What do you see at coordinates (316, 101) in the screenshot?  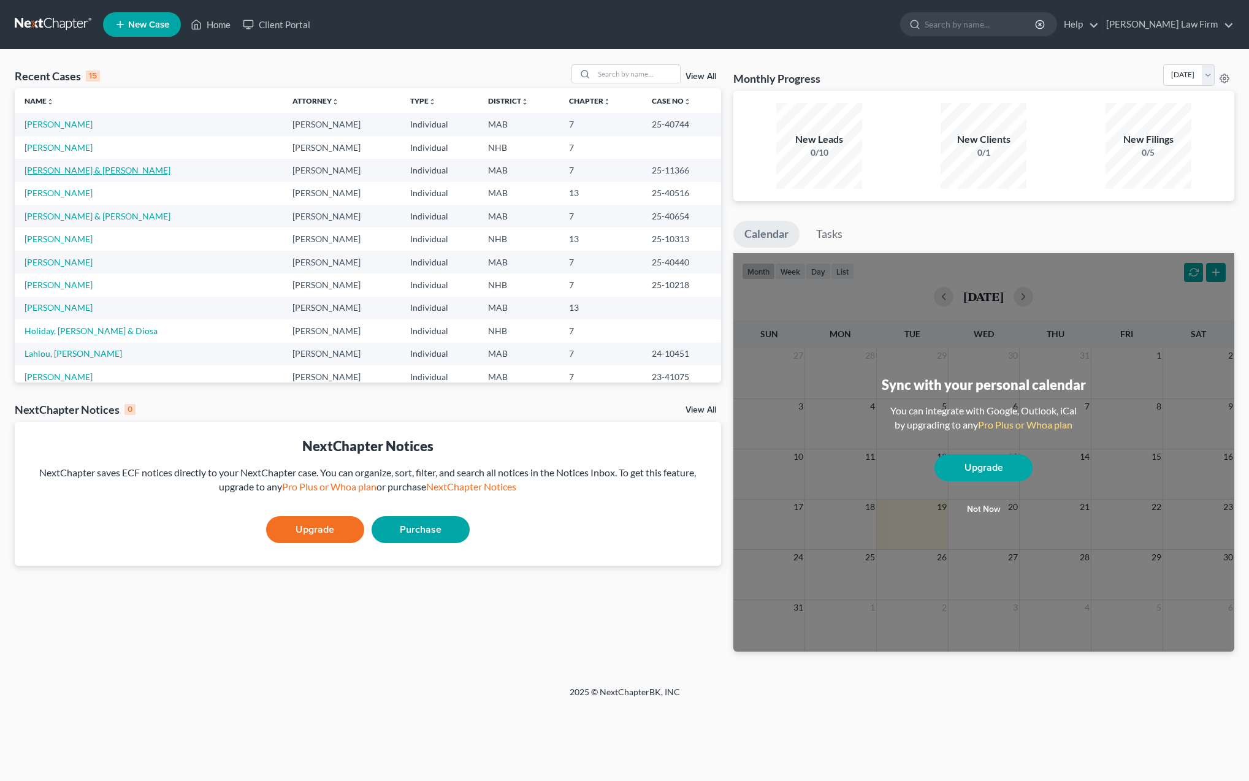 I see `a: Attorneyunfold_more` at bounding box center [316, 101].